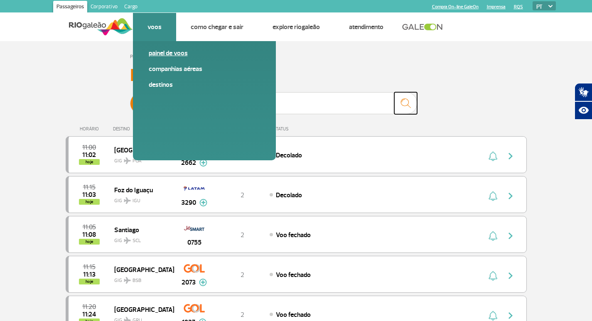 The image size is (592, 321). I want to click on a: Destinos, so click(204, 85).